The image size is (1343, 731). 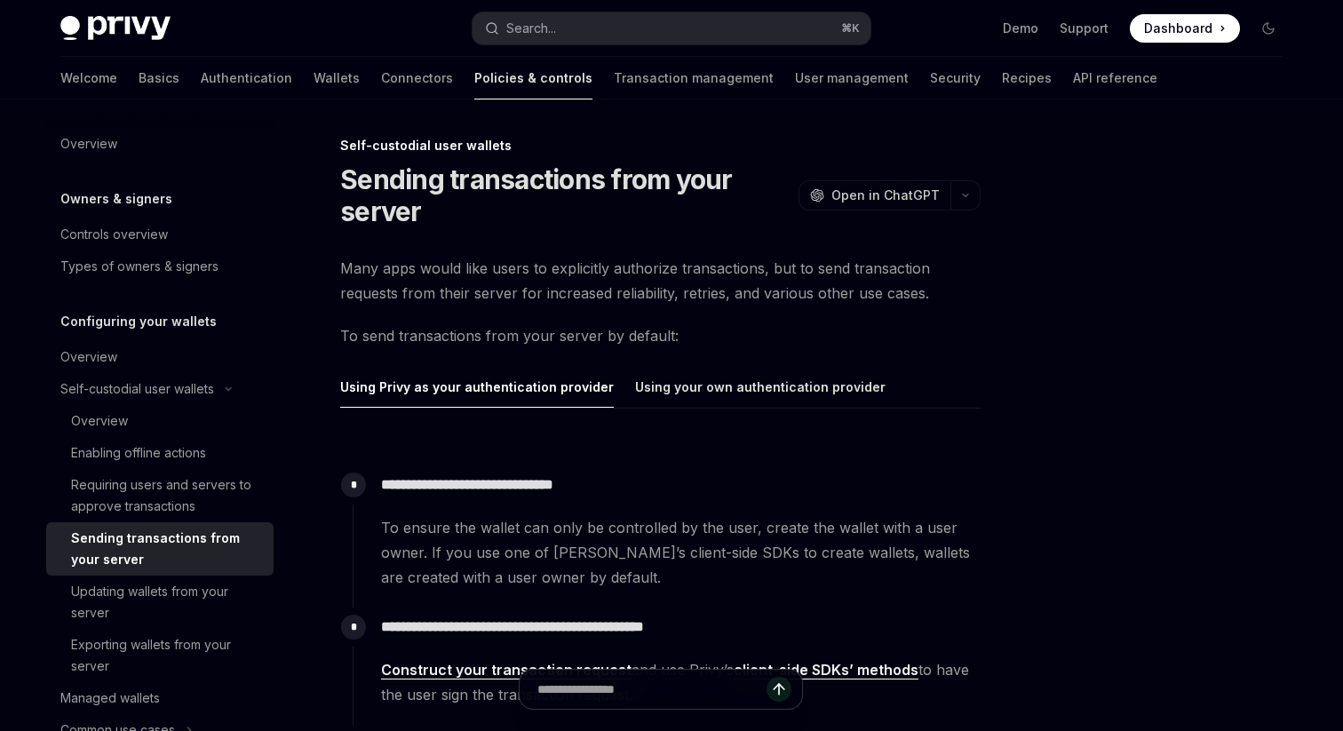 What do you see at coordinates (89, 78) in the screenshot?
I see `a: Welcome` at bounding box center [89, 78].